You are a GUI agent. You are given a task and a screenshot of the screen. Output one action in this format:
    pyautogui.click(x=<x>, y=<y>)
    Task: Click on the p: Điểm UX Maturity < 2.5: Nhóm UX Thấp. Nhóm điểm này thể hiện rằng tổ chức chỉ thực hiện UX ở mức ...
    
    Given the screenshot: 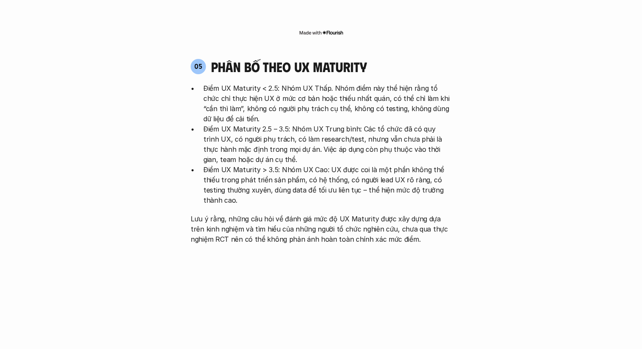 What is the action you would take?
    pyautogui.click(x=327, y=104)
    